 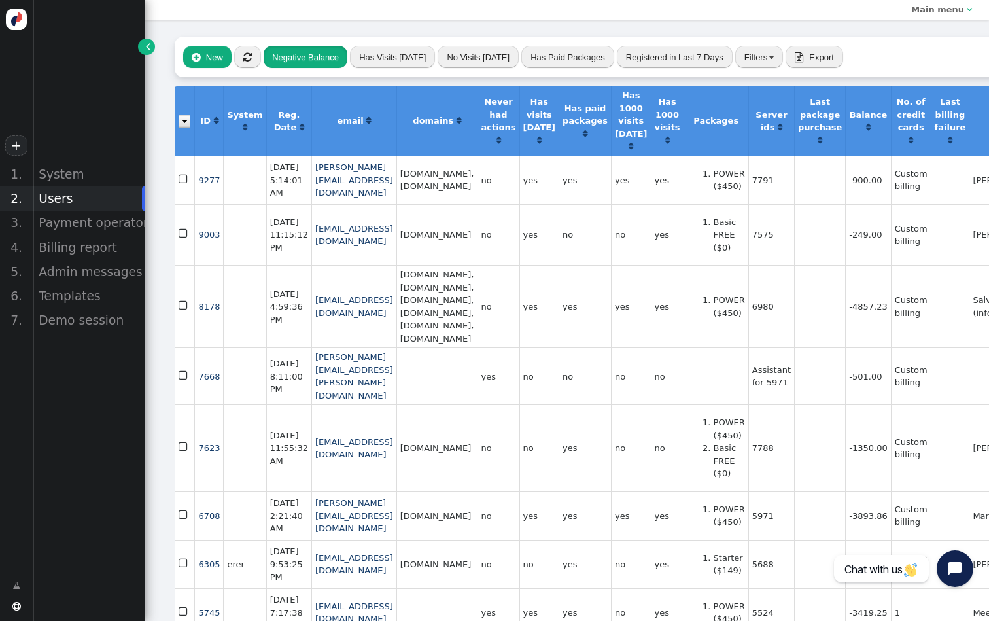 I want to click on div: Templates, so click(x=88, y=296).